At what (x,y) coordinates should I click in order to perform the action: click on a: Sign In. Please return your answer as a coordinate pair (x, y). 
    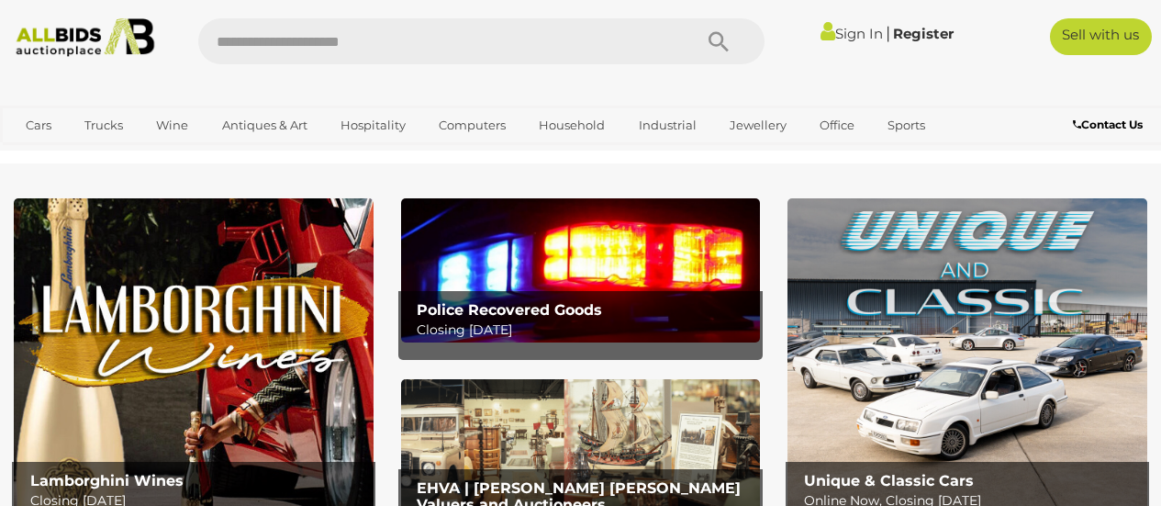
    Looking at the image, I should click on (852, 33).